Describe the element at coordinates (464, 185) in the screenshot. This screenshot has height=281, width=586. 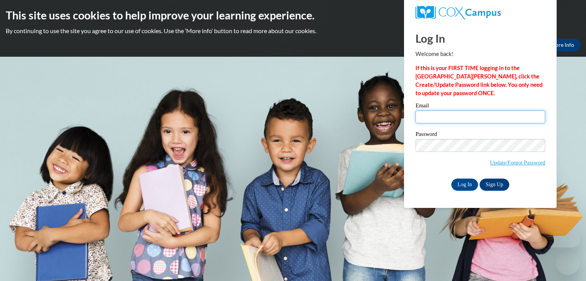
I see `input: Log In` at that location.